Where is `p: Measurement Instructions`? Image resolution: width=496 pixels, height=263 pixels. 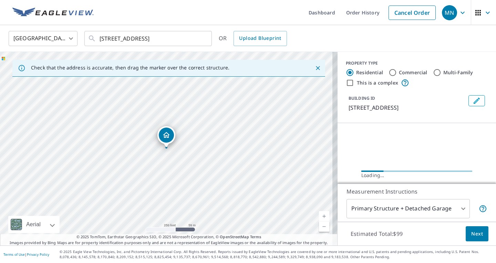 p: Measurement Instructions is located at coordinates (416, 192).